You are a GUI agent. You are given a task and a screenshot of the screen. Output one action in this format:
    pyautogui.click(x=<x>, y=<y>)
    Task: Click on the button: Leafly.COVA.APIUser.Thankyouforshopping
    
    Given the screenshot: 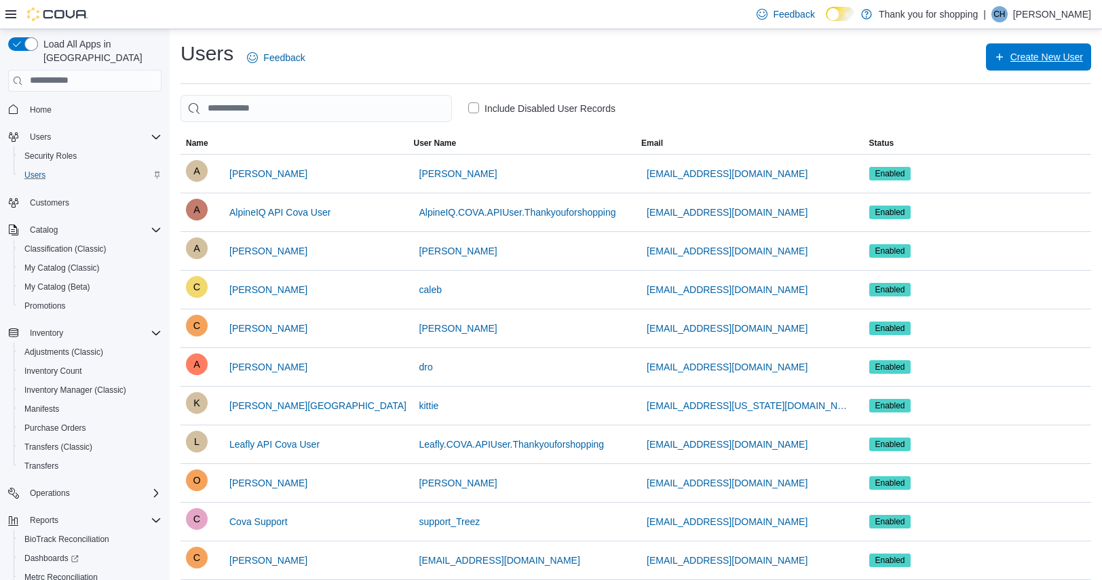 What is the action you would take?
    pyautogui.click(x=512, y=445)
    